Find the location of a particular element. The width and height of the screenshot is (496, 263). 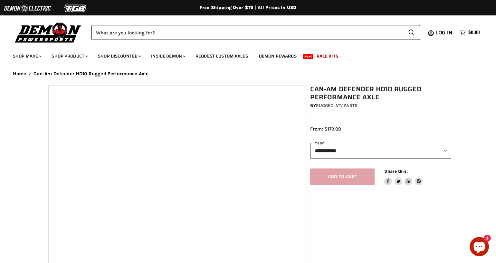

span: Can-Am Defender HD10 Rugged Performance Axle is located at coordinates (91, 74).